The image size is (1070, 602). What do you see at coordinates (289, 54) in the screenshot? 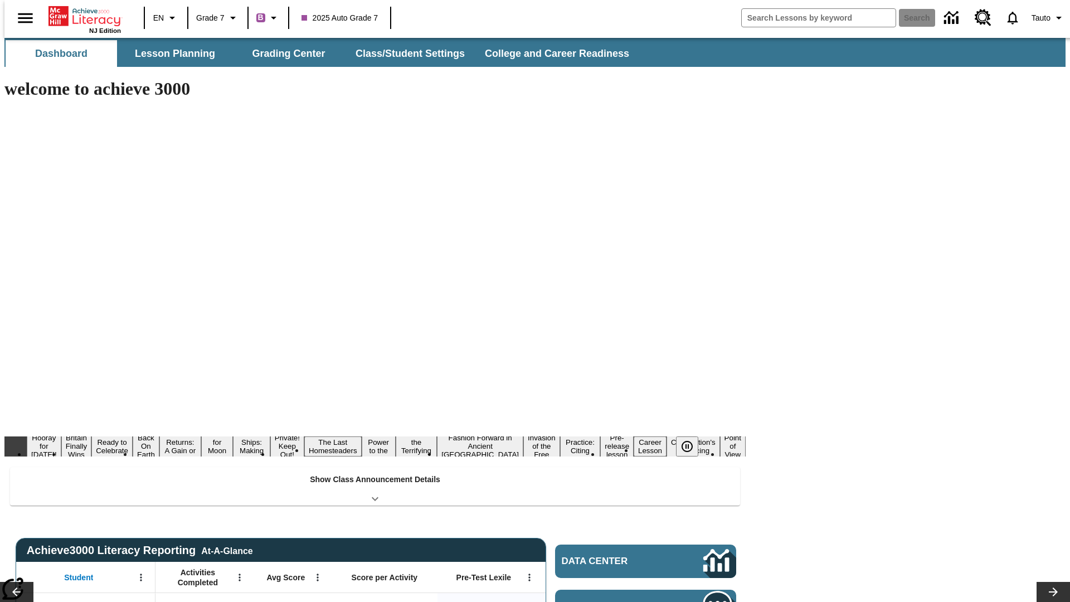
I see `button: Grading Center` at bounding box center [289, 54].